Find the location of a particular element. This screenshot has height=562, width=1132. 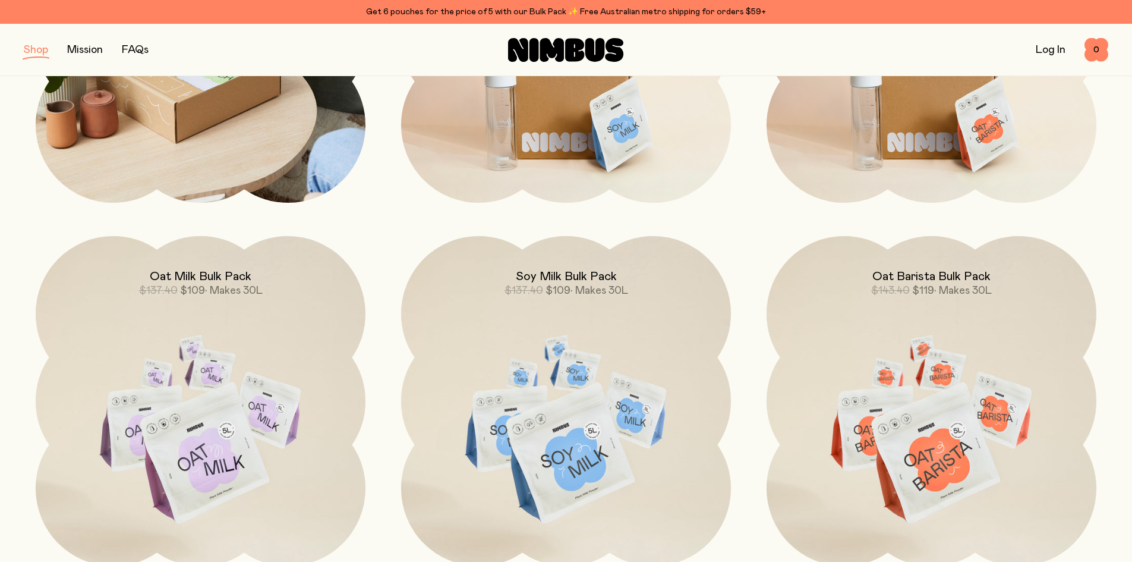

span: 0 is located at coordinates (1096, 50).